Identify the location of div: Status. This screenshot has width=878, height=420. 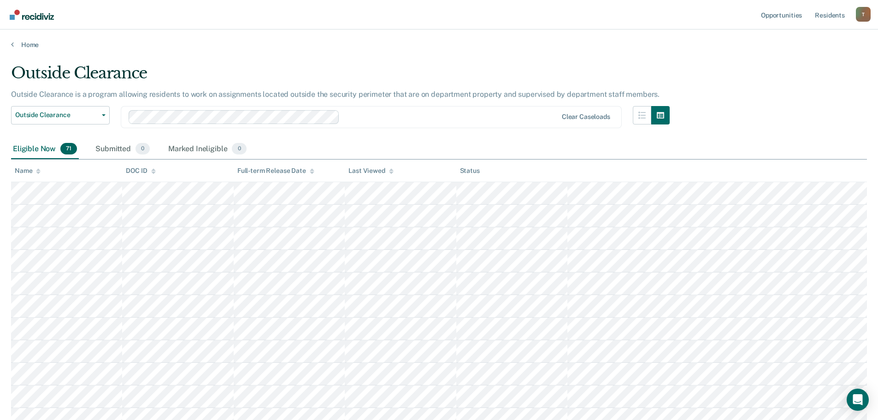
(470, 171).